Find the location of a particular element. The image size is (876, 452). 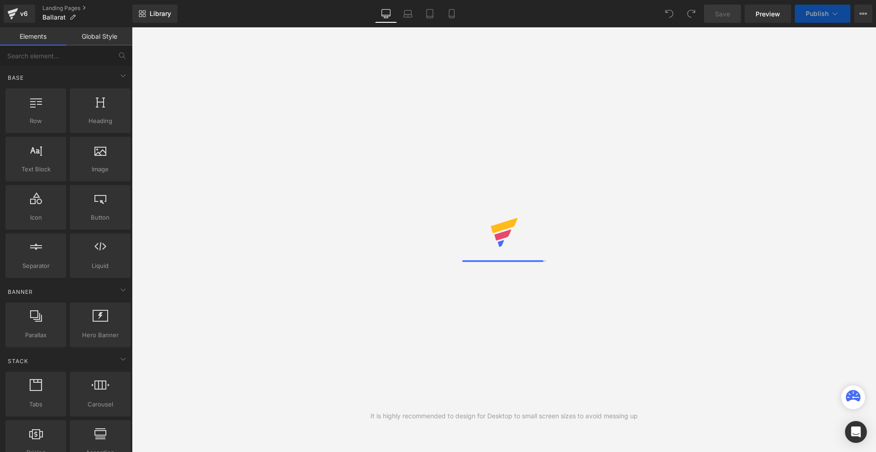

span: Ballarat is located at coordinates (54, 17).